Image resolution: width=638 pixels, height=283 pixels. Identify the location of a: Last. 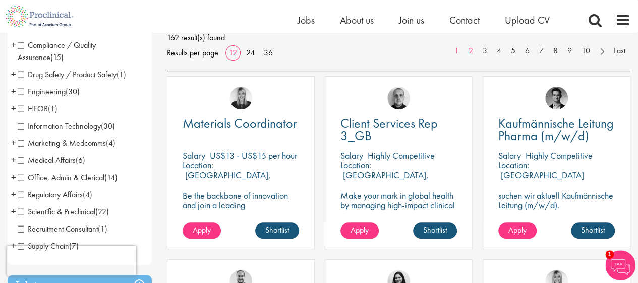
(619, 51).